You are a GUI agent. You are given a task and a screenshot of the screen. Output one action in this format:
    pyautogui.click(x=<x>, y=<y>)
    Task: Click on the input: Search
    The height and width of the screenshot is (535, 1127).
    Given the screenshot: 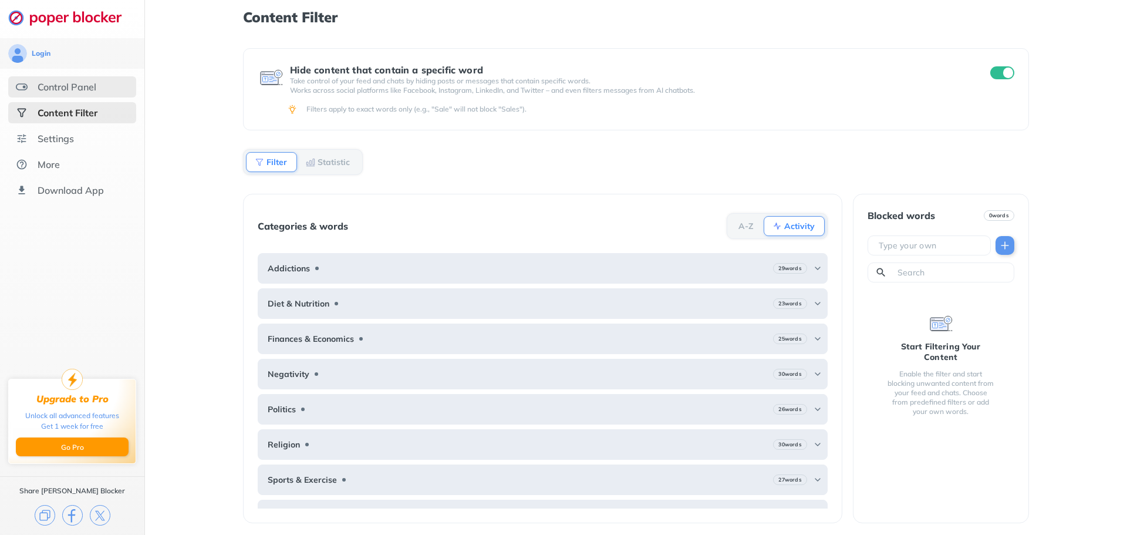 What is the action you would take?
    pyautogui.click(x=953, y=272)
    